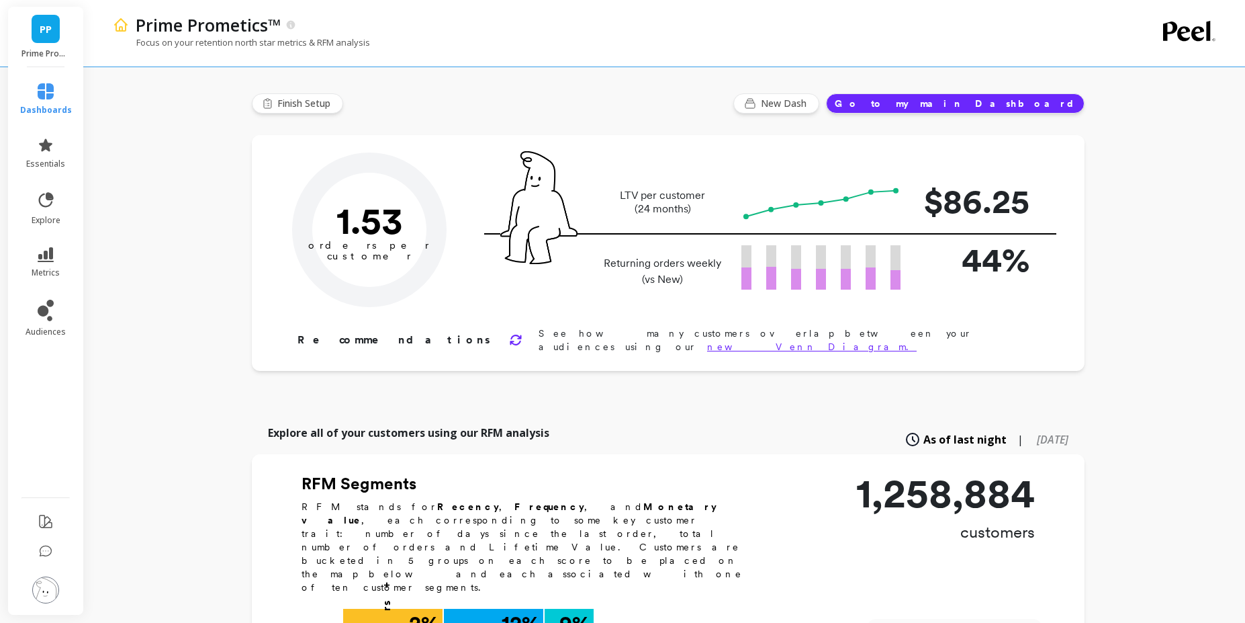 This screenshot has height=623, width=1245. I want to click on span: metrics, so click(46, 273).